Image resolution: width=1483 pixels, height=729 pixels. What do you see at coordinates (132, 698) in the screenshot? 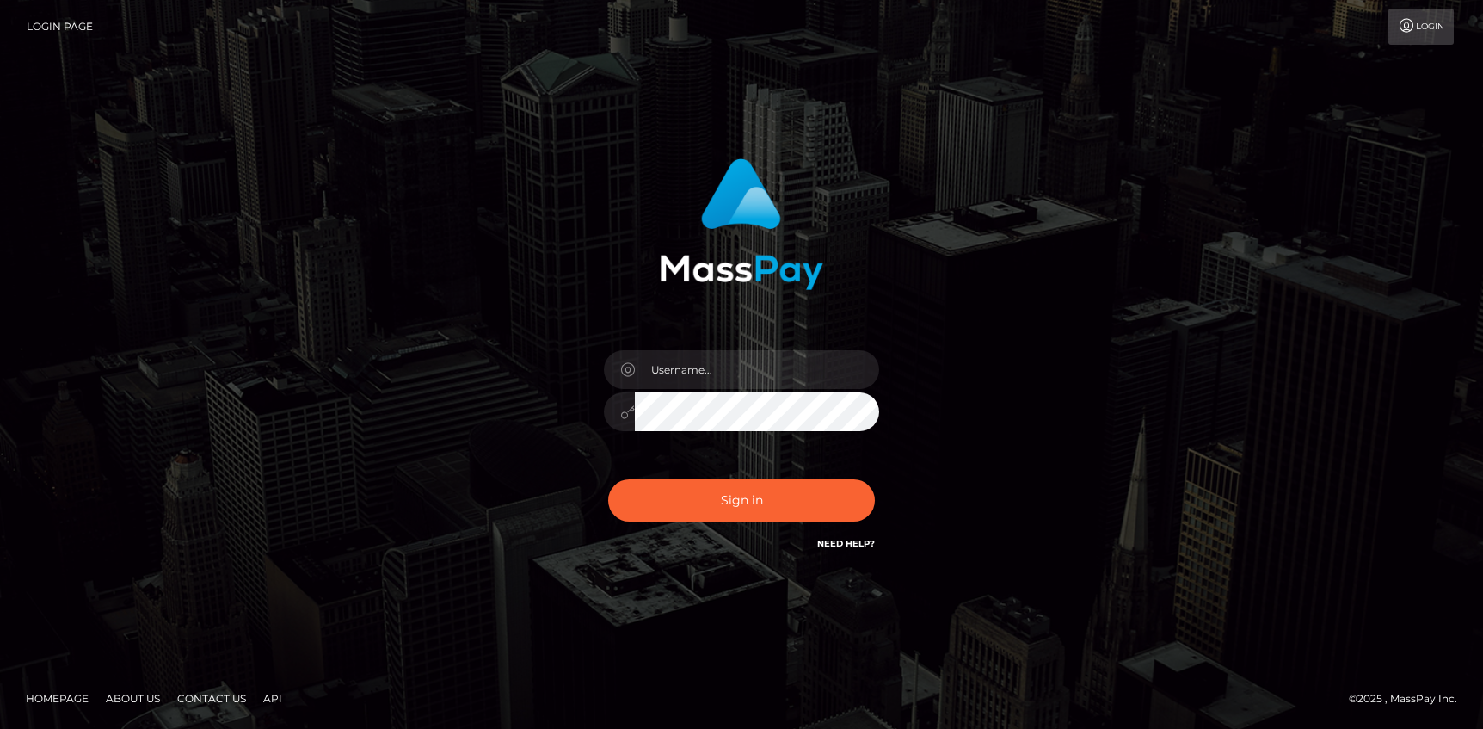
I see `a: About Us` at bounding box center [132, 698].